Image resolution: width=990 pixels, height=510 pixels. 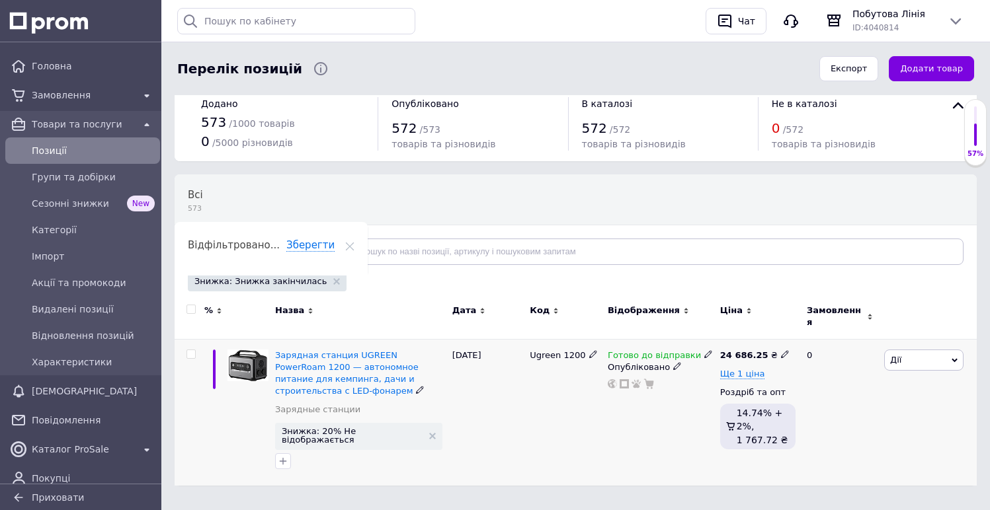 What do you see at coordinates (93, 309) in the screenshot?
I see `span: Видалені позиції` at bounding box center [93, 309].